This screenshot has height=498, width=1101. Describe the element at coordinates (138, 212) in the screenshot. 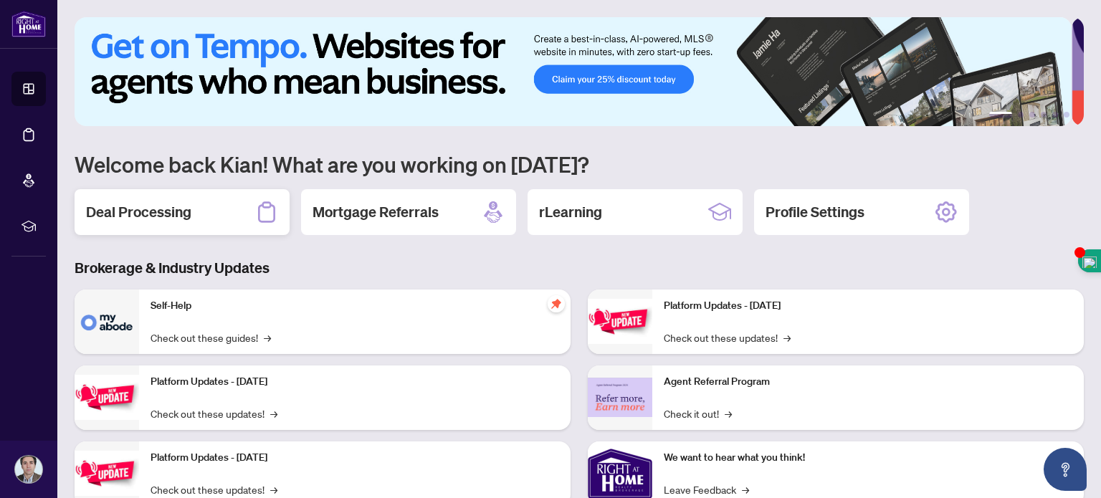

I see `h2: Deal Processing` at that location.